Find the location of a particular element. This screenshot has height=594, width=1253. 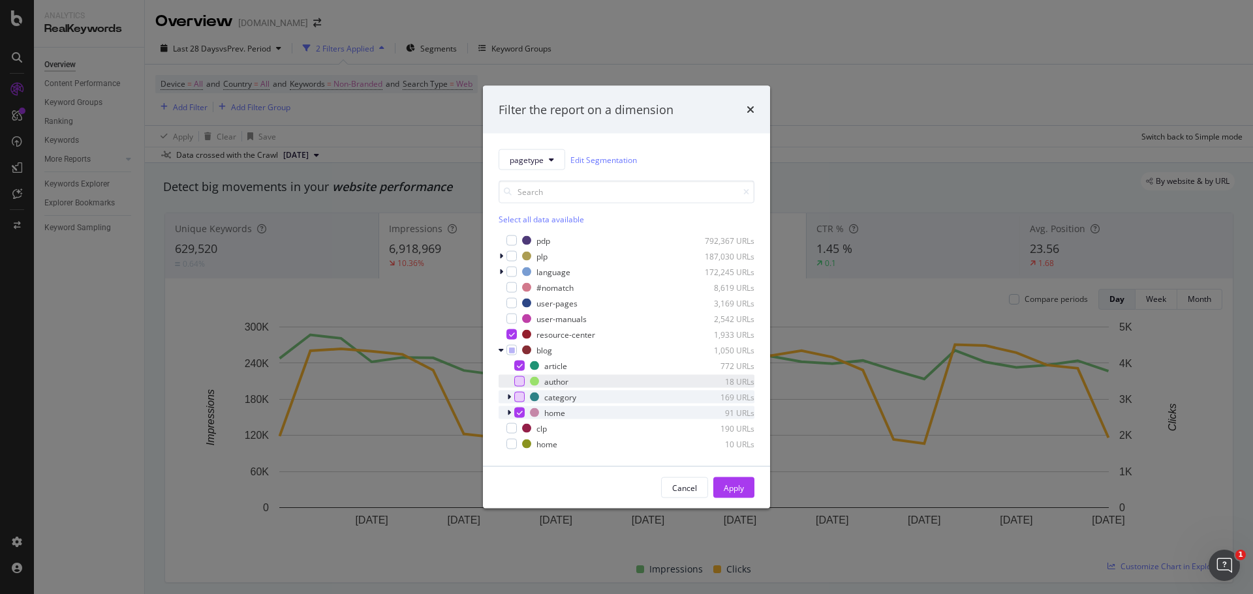

div: author is located at coordinates (556, 381).